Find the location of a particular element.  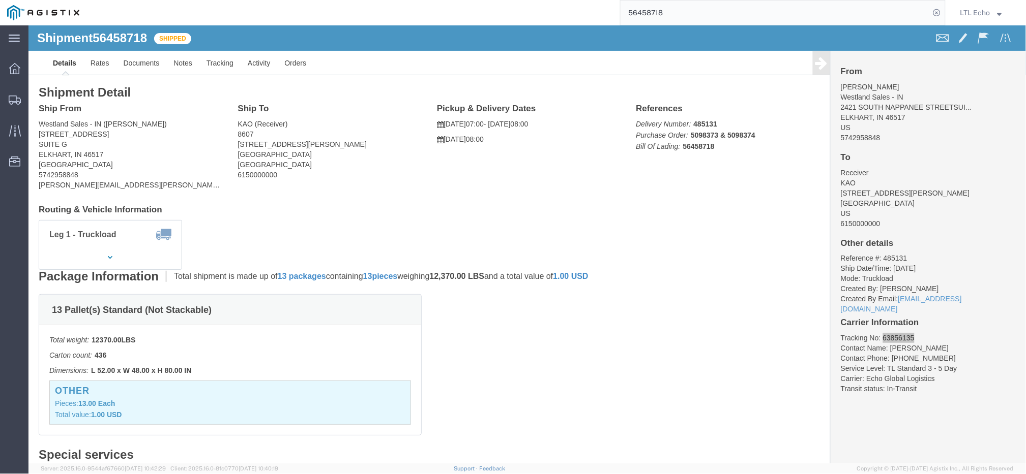

a: Feedback is located at coordinates (492, 469).